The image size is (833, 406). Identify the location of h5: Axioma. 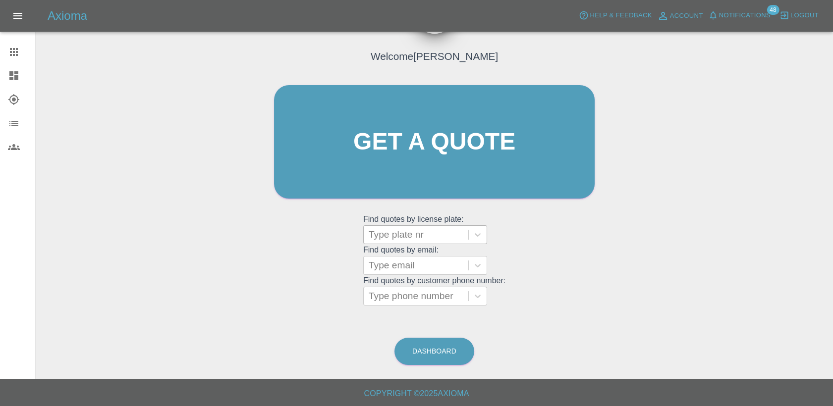
(67, 16).